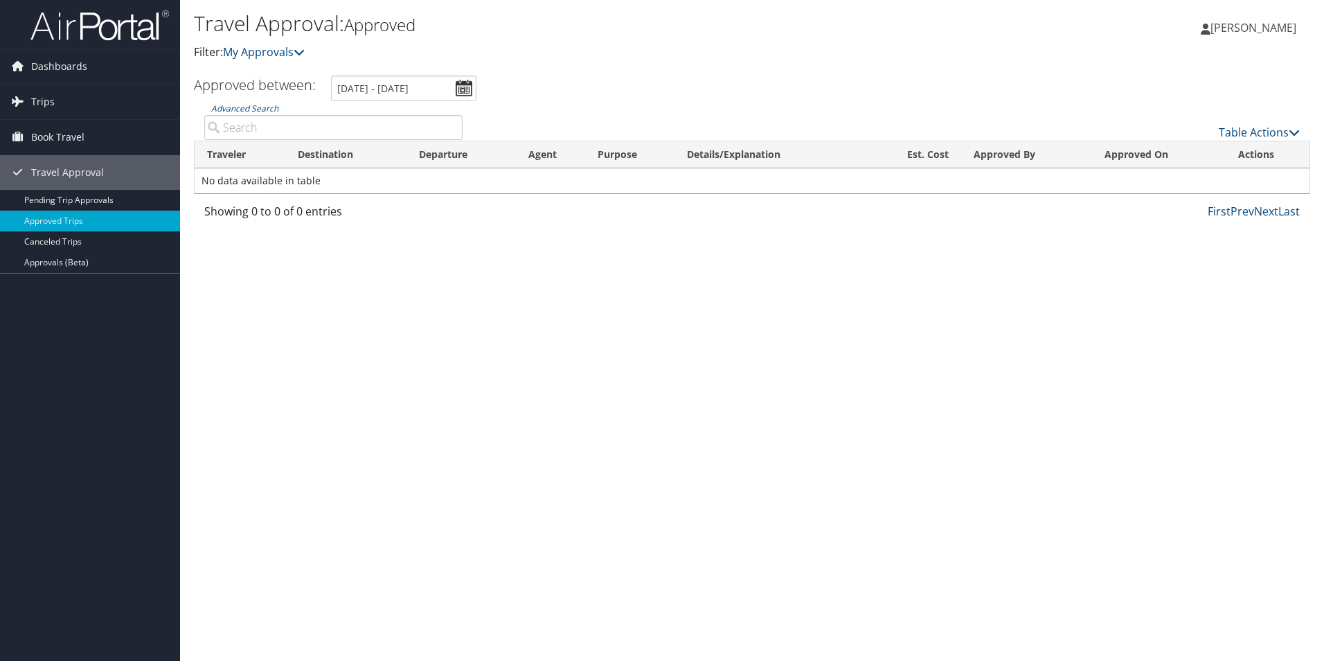 The width and height of the screenshot is (1324, 661). What do you see at coordinates (1259, 132) in the screenshot?
I see `a: Table Actions` at bounding box center [1259, 132].